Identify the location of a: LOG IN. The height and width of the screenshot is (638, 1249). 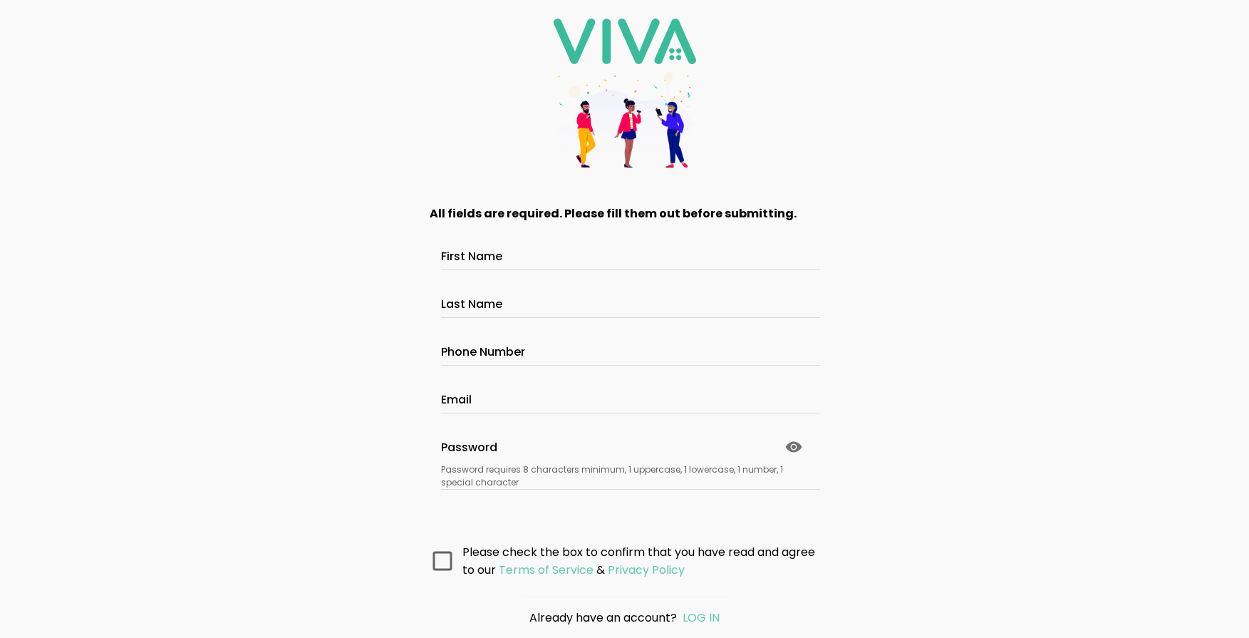
(701, 617).